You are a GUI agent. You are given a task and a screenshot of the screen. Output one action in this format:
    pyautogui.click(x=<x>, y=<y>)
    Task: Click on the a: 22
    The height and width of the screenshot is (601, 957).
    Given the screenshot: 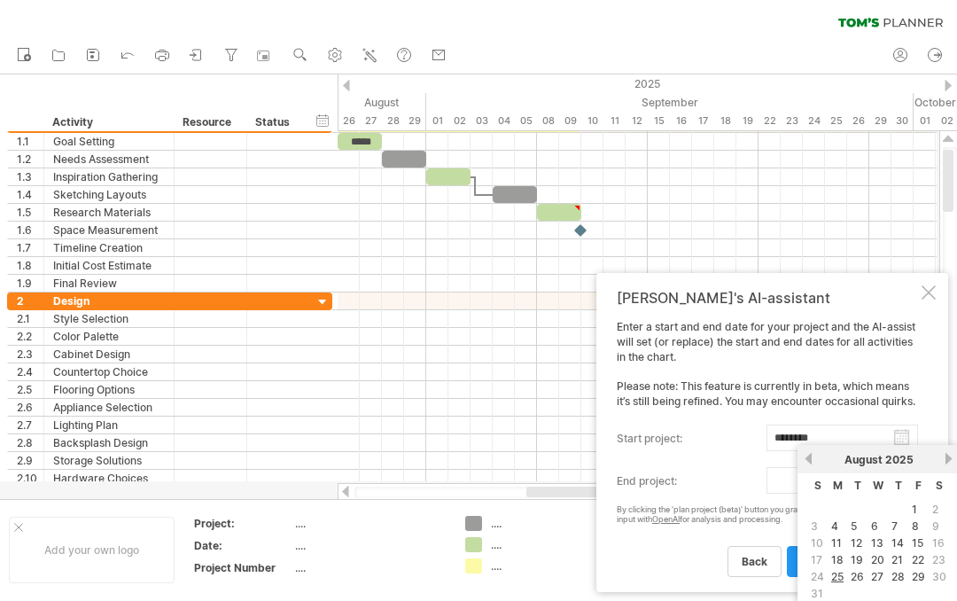 What is the action you would take?
    pyautogui.click(x=918, y=559)
    